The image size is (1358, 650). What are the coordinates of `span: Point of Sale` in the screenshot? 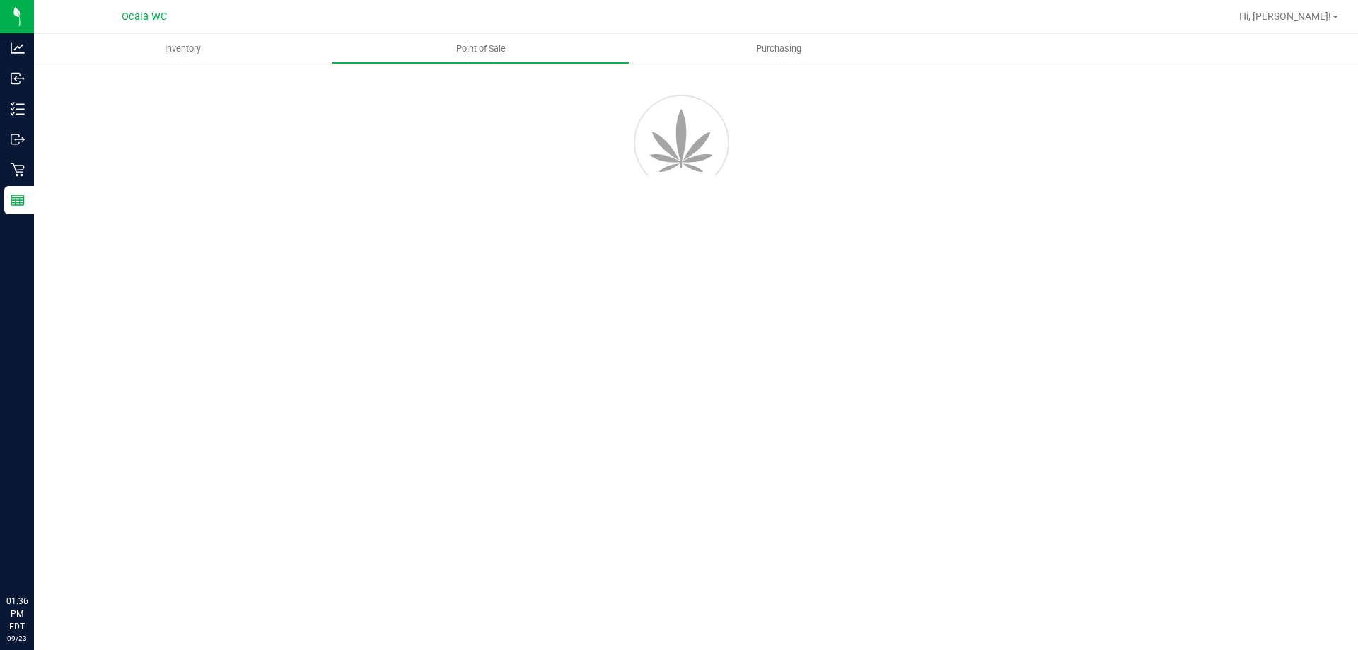 It's located at (481, 49).